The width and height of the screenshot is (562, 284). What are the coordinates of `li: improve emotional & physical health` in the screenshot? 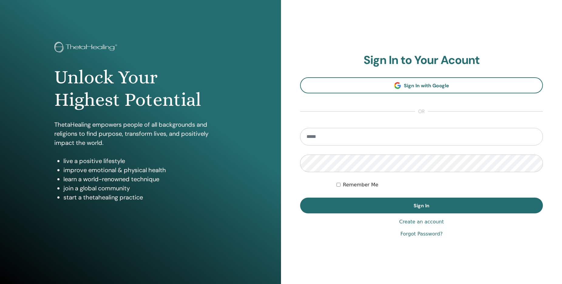 It's located at (145, 170).